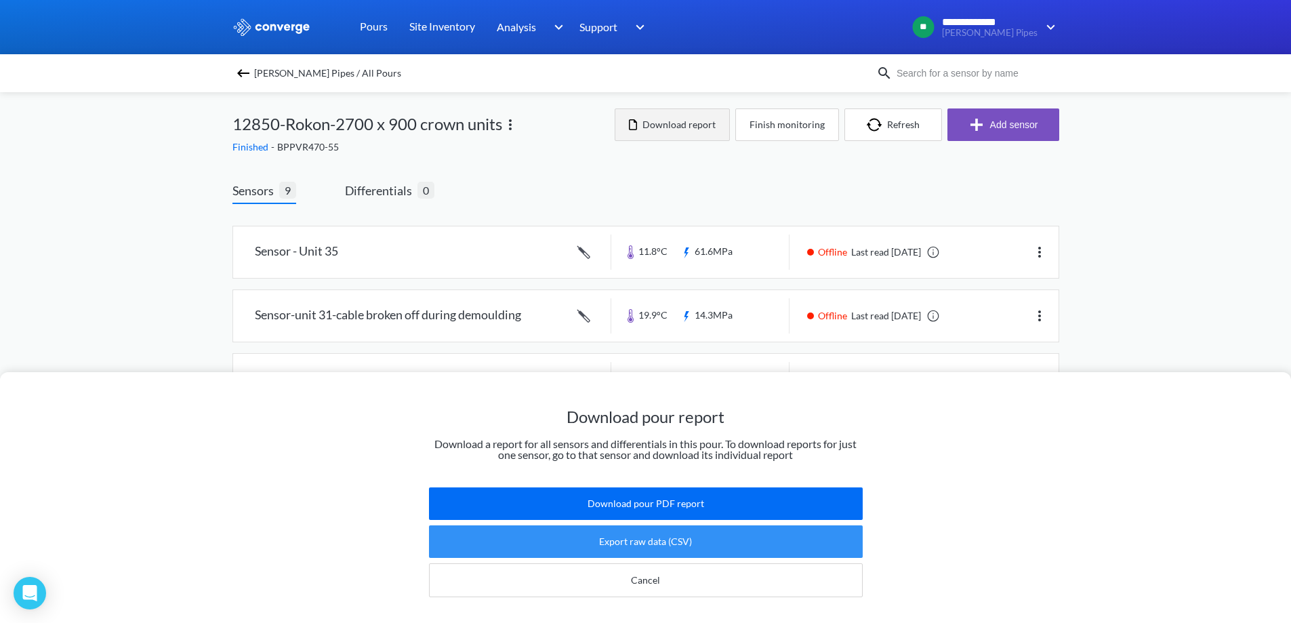 This screenshot has width=1291, height=623. Describe the element at coordinates (599, 26) in the screenshot. I see `span: Support` at that location.